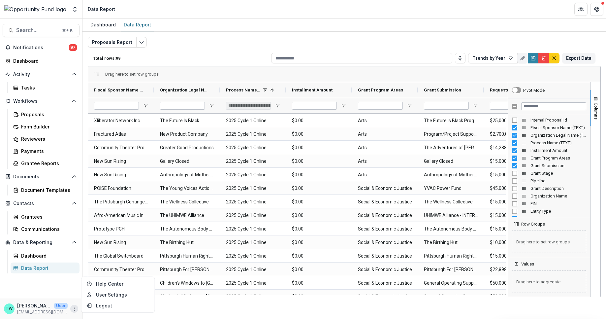 Image resolution: width=606 pixels, height=319 pixels. Describe the element at coordinates (451, 229) in the screenshot. I see `span: The Autonomous Body Shop` at that location.